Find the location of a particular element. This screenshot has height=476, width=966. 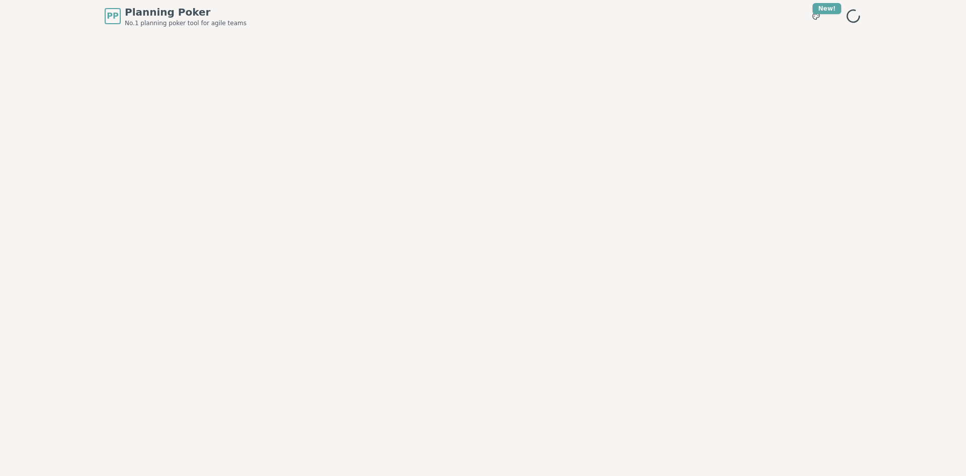

span: Planning Poker is located at coordinates (186, 12).